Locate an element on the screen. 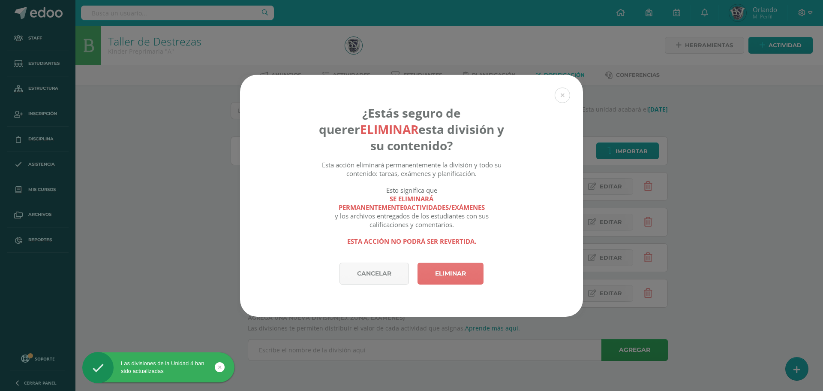 The height and width of the screenshot is (391, 823). div: Esta acción eliminará permanentemente la división y todo su contenido: tareas, exámenes y planifi... is located at coordinates (412, 169).